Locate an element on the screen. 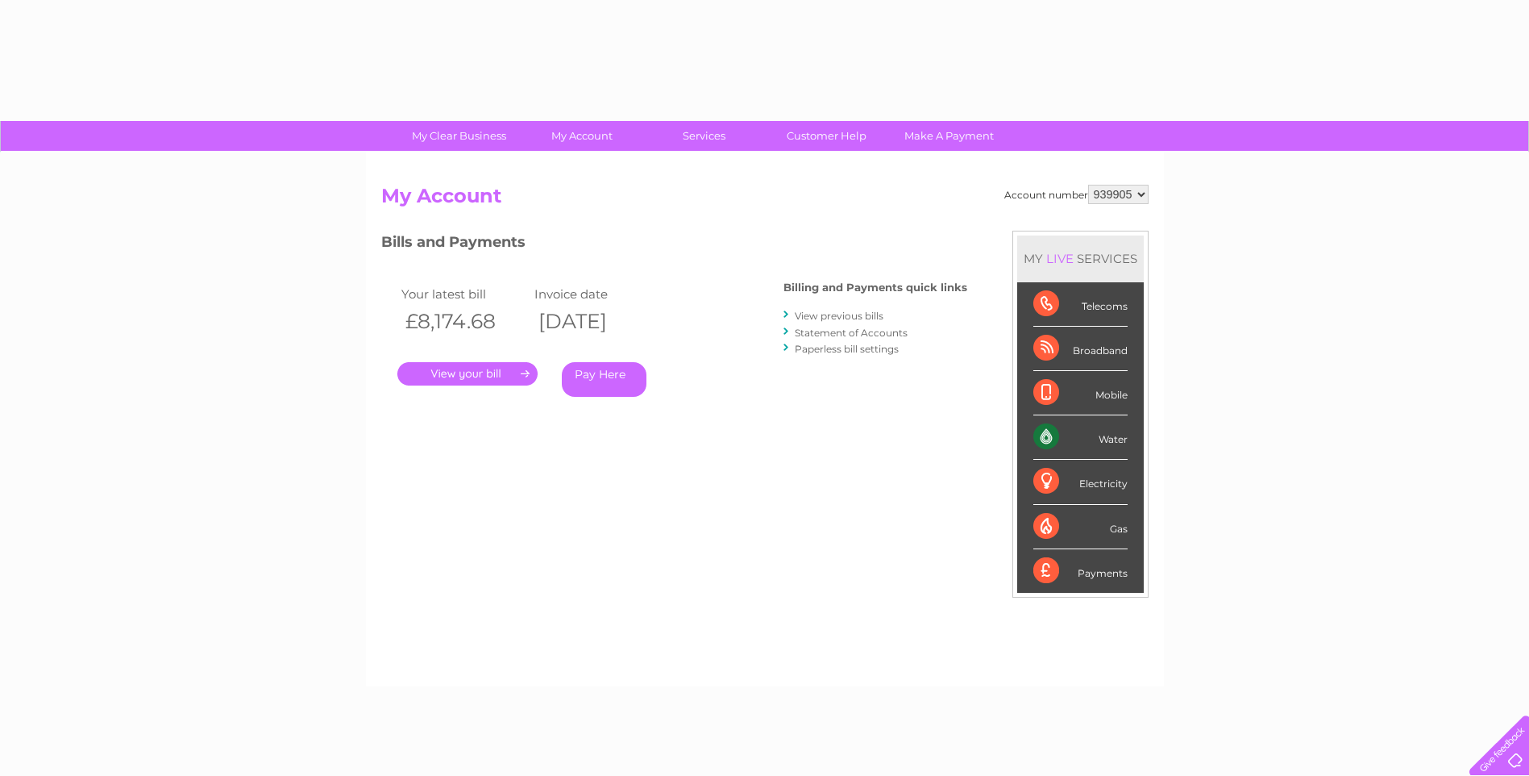  td: Invoice date is located at coordinates (597, 293).